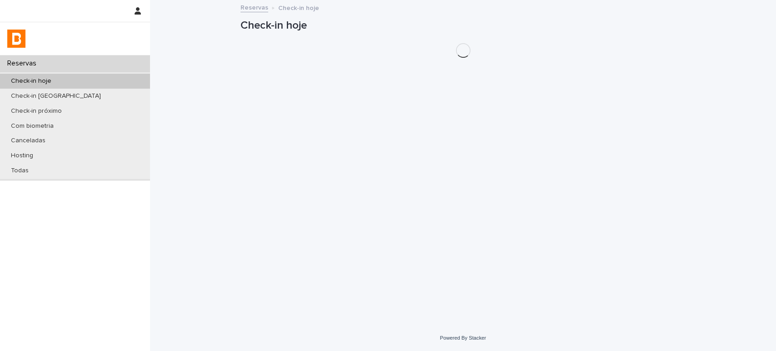 The width and height of the screenshot is (776, 351). Describe the element at coordinates (36, 111) in the screenshot. I see `p: Check-in próximo` at that location.